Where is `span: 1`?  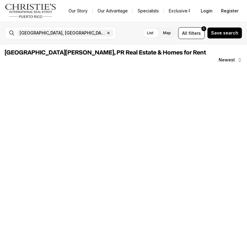 span: 1 is located at coordinates (204, 29).